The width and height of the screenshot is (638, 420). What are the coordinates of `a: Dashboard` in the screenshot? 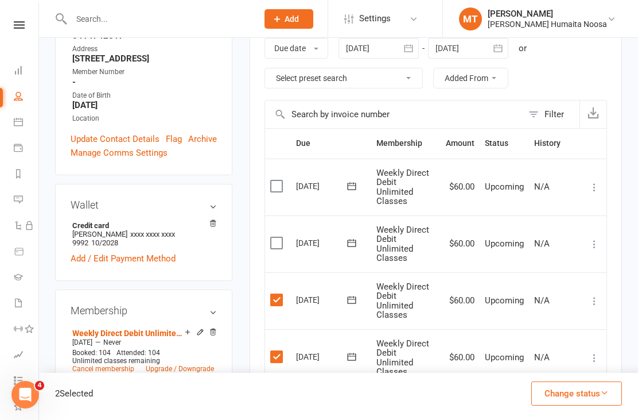 It's located at (26, 71).